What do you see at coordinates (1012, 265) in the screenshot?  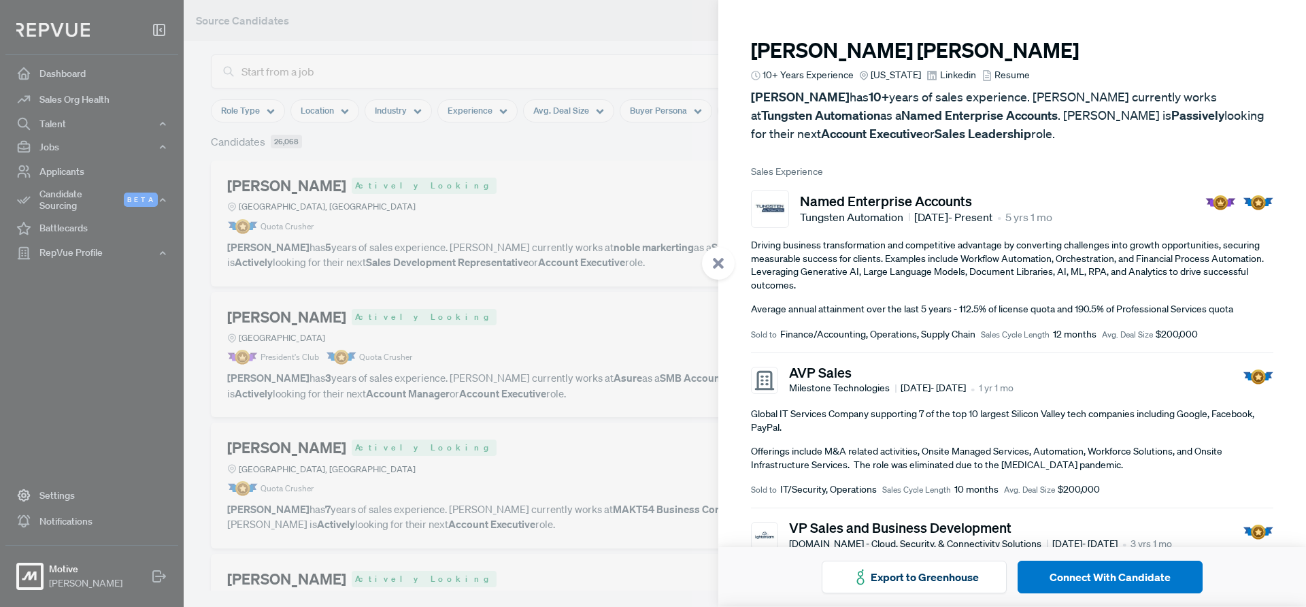 I see `p: Driving business transformation and competitive advantage by converting challenges into growth op...` at bounding box center [1012, 265].